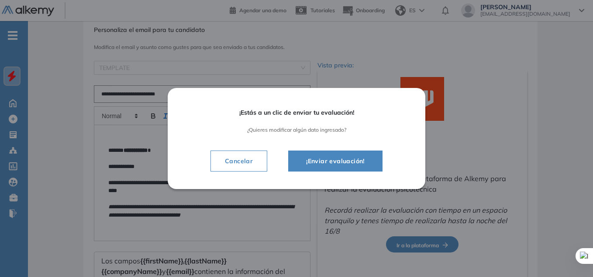 The width and height of the screenshot is (593, 277). Describe the element at coordinates (239, 161) in the screenshot. I see `button: Cancelar` at that location.